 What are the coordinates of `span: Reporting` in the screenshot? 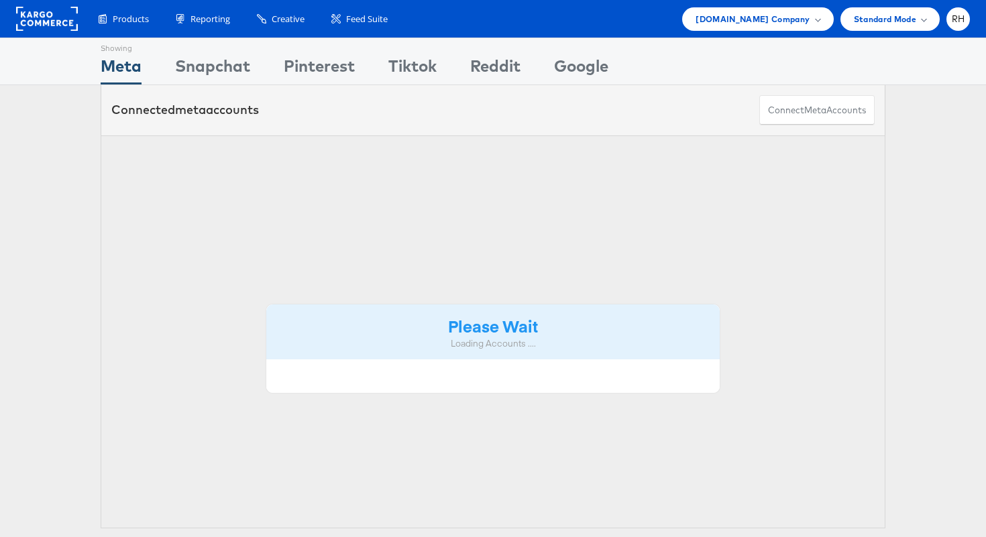 It's located at (210, 19).